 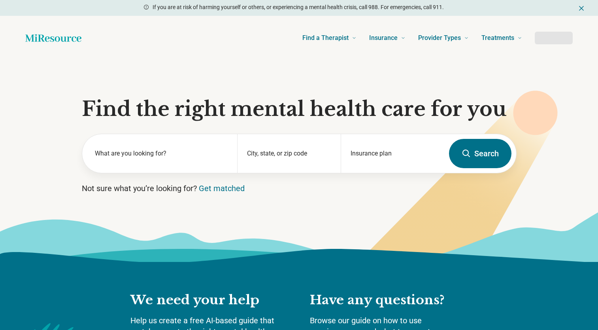 What do you see at coordinates (329, 38) in the screenshot?
I see `a: Find a Therapist` at bounding box center [329, 38].